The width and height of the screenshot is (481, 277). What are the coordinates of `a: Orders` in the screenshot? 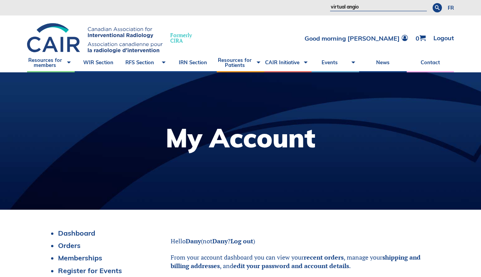 It's located at (69, 246).